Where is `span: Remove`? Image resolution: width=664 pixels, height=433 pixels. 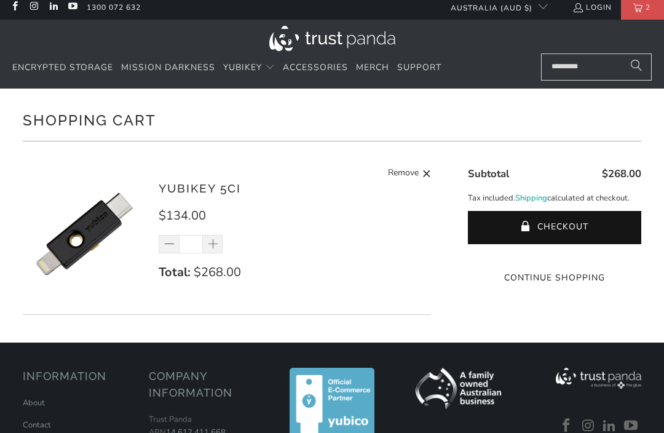 span: Remove is located at coordinates (403, 173).